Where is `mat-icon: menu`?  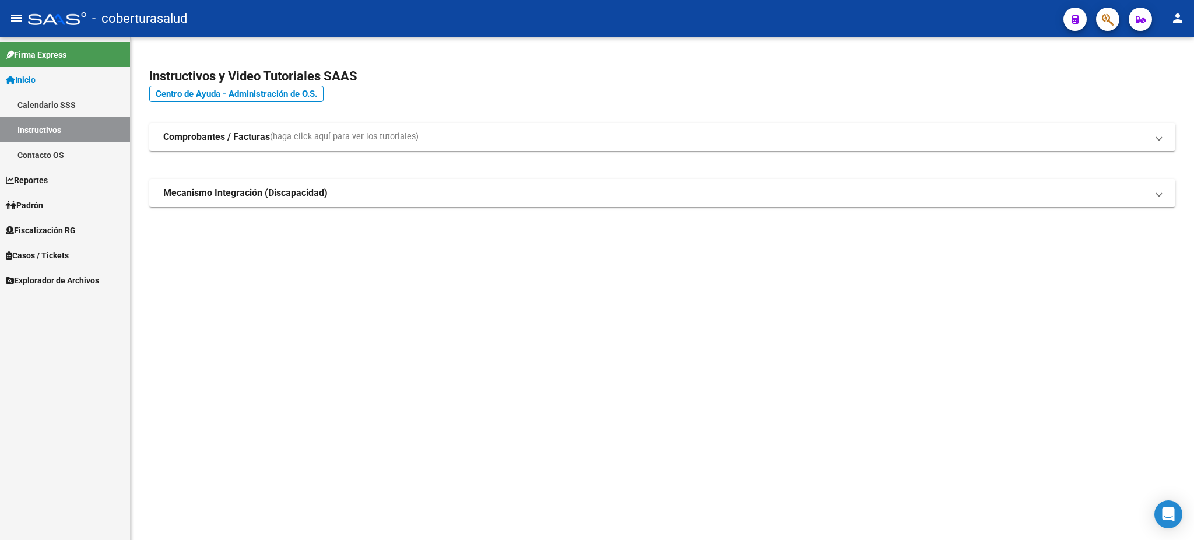
mat-icon: menu is located at coordinates (16, 18).